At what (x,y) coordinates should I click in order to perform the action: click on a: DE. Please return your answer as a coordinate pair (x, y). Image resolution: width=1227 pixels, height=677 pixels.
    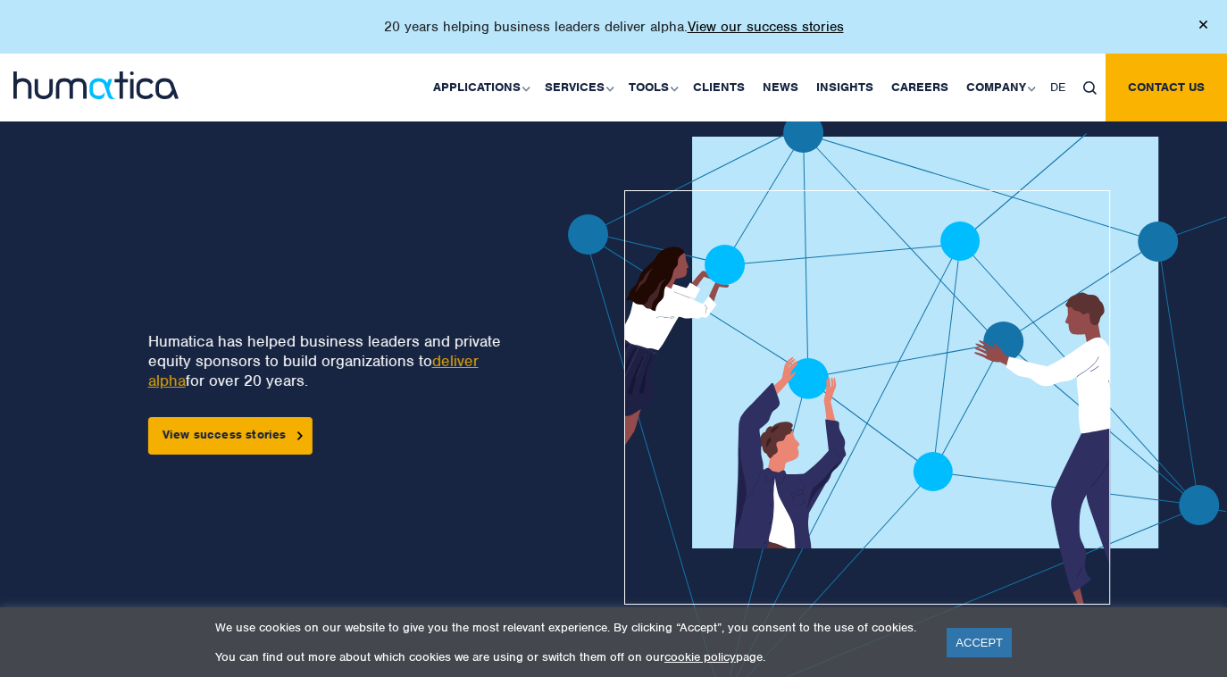
    Looking at the image, I should click on (1057, 88).